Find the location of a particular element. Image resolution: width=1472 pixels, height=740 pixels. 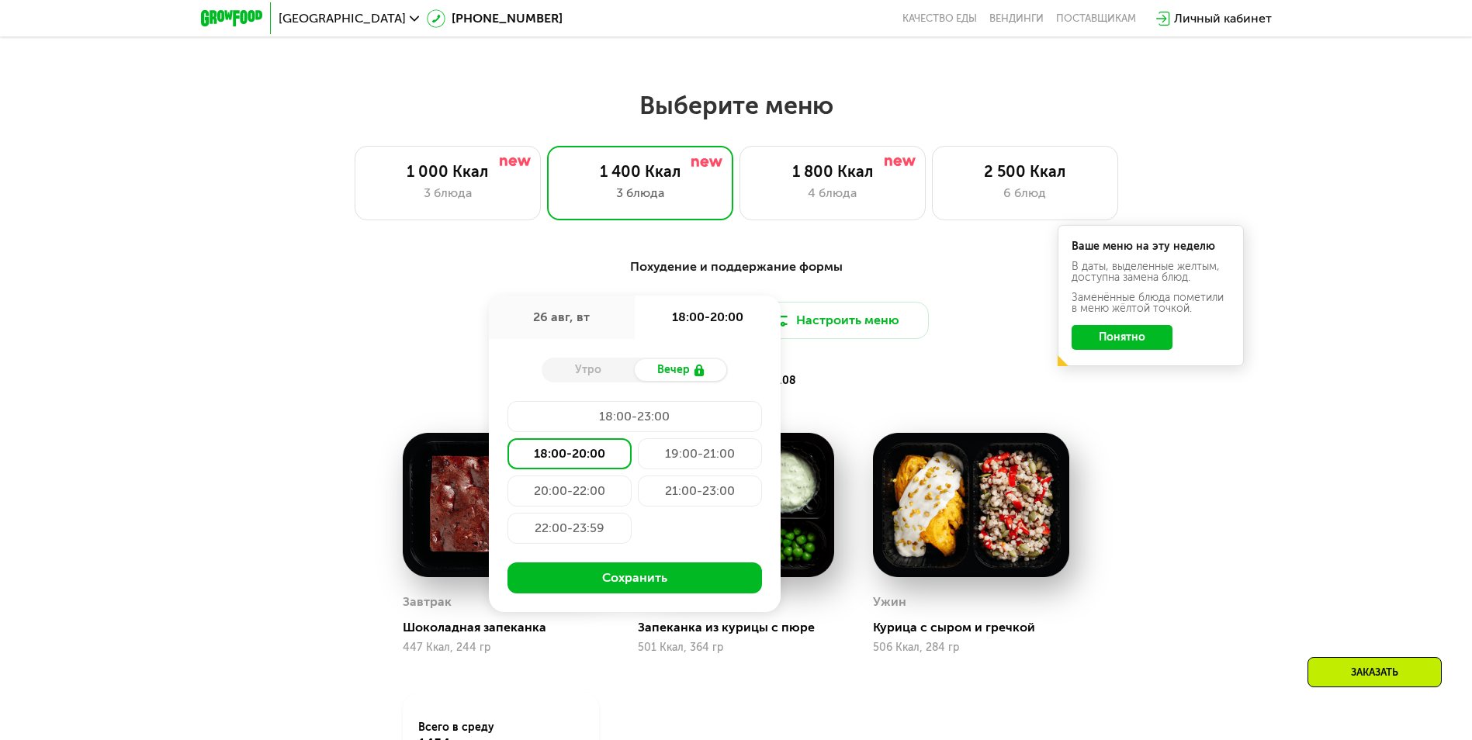

div: 501 Ккал, 364 гр is located at coordinates (736, 648).